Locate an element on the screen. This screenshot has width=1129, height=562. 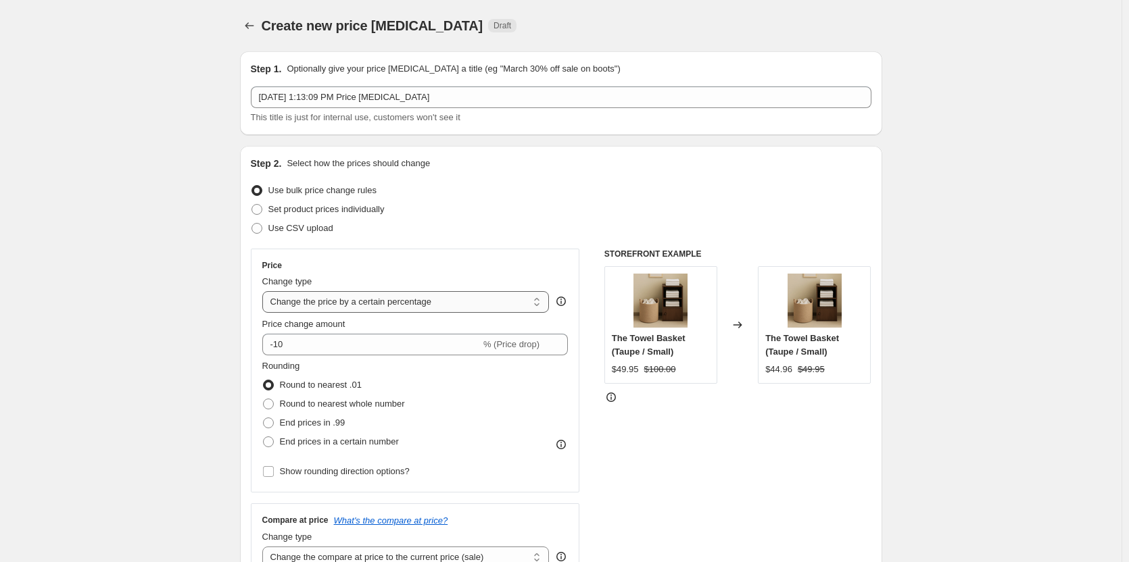
strike: $100.00 is located at coordinates (660, 370).